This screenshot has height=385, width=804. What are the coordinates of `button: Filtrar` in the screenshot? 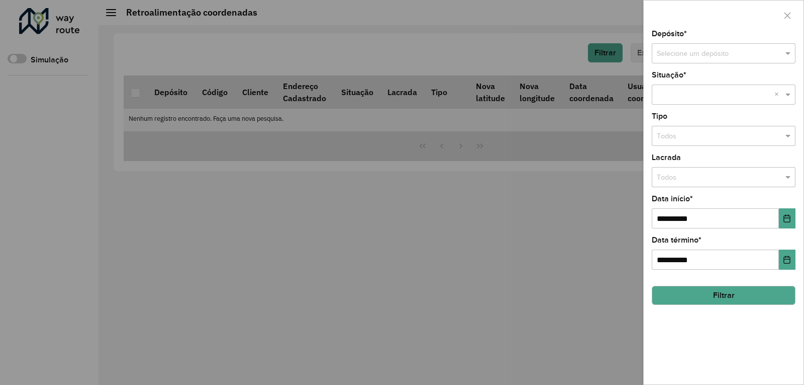 It's located at (724, 295).